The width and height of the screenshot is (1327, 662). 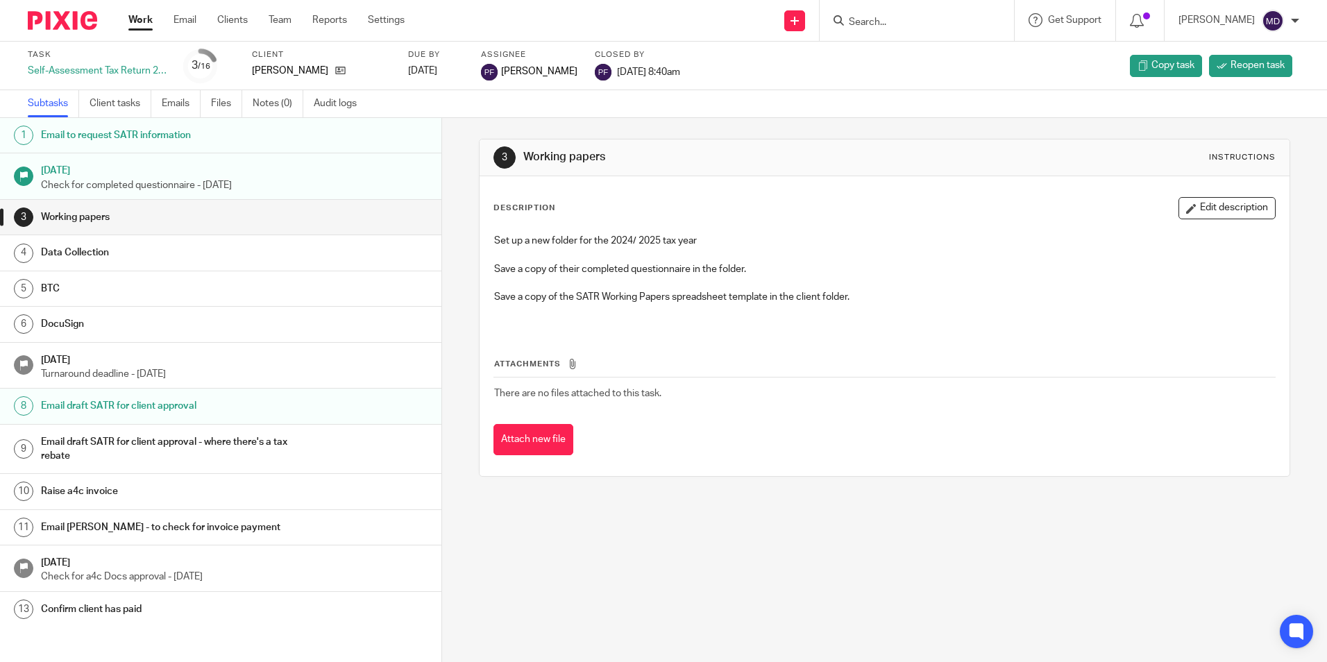 What do you see at coordinates (1166, 66) in the screenshot?
I see `a: Copy task` at bounding box center [1166, 66].